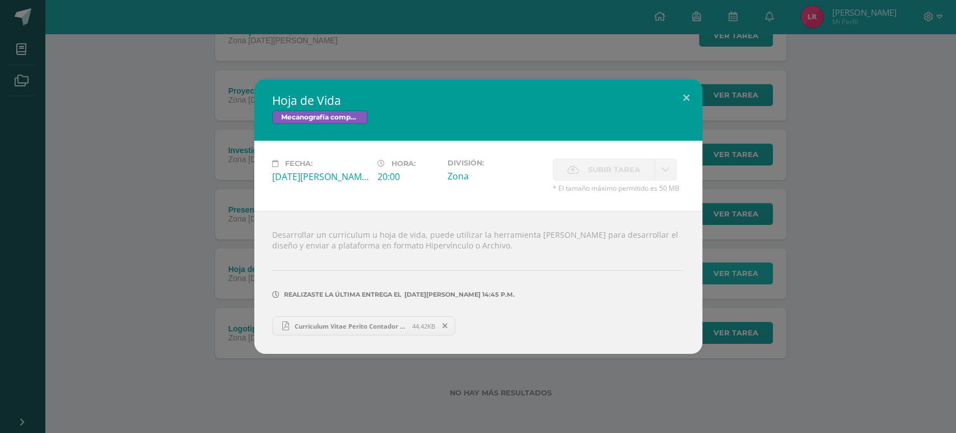 Image resolution: width=956 pixels, height=433 pixels. What do you see at coordinates (445, 326) in the screenshot?
I see `span: Remover entrega` at bounding box center [445, 326].